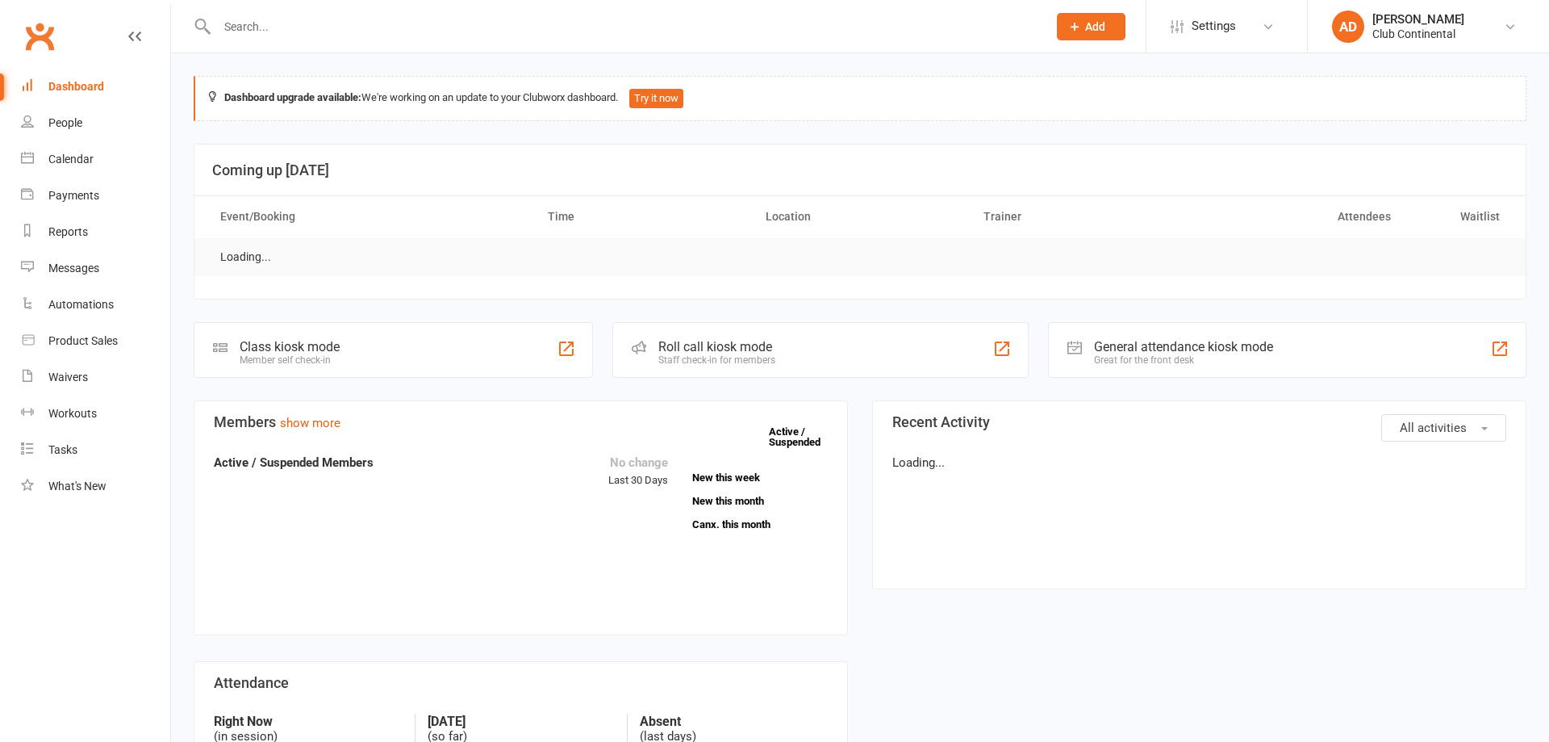 The height and width of the screenshot is (742, 1549). What do you see at coordinates (717, 346) in the screenshot?
I see `div: Roll call kiosk mode` at bounding box center [717, 346].